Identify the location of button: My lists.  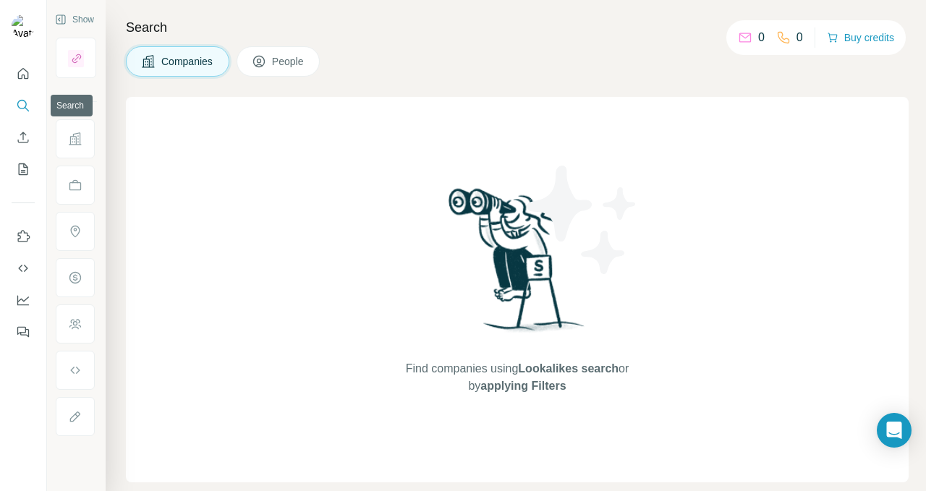
(23, 169).